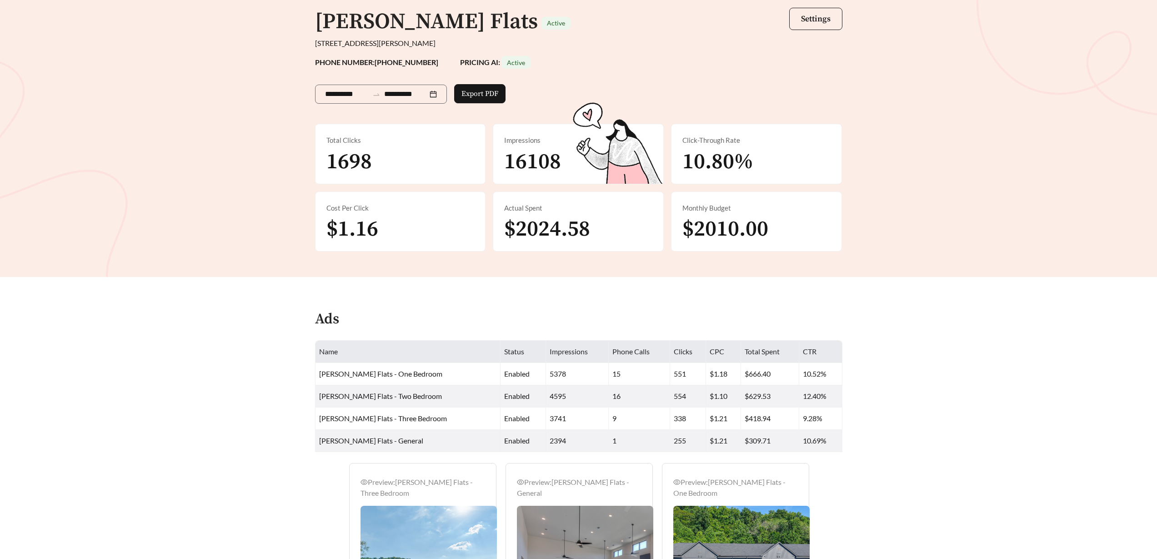 The width and height of the screenshot is (1157, 559). Describe the element at coordinates (579, 140) in the screenshot. I see `div: Impressions` at that location.